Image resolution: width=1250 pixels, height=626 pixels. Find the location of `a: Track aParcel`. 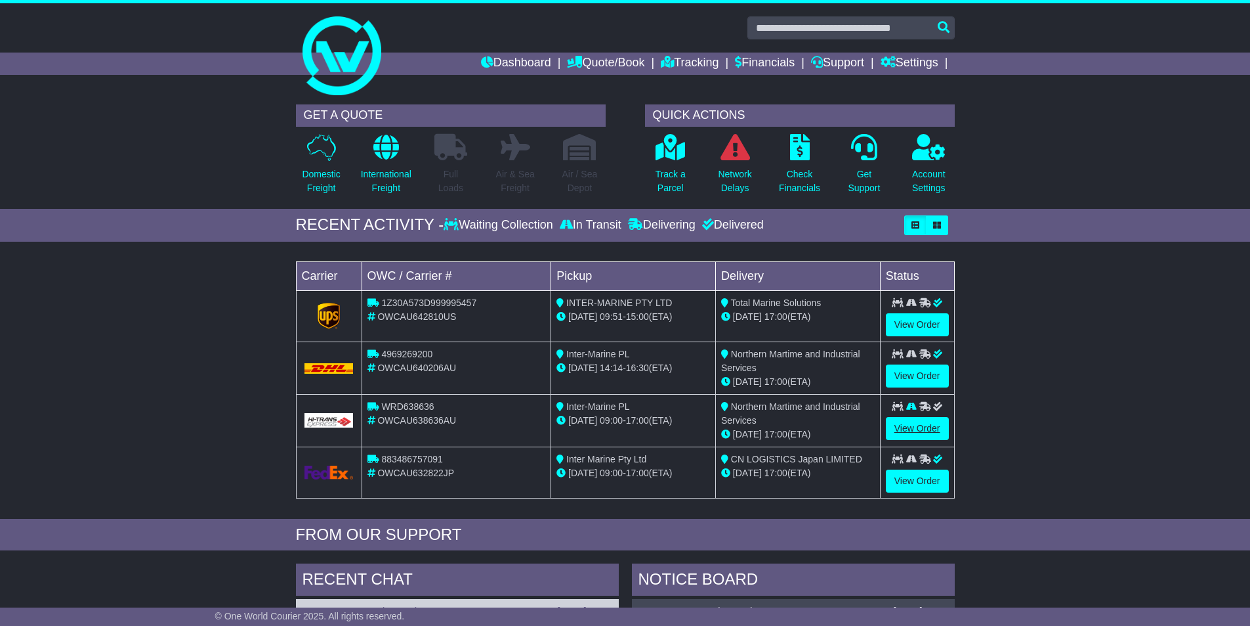

a: Track aParcel is located at coordinates (671, 167).